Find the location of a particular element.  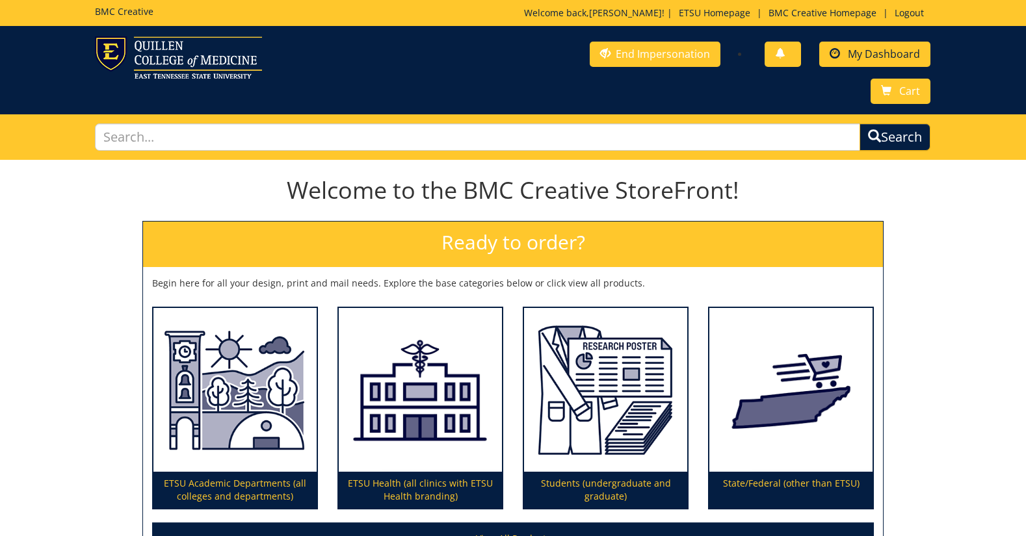

p: Begin here for all your design, print and mail needs. Explore the base categories below or click ... is located at coordinates (513, 283).